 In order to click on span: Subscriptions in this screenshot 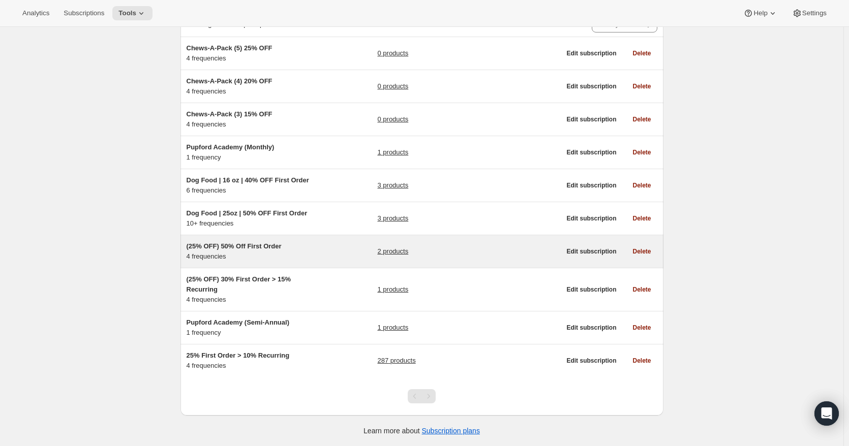, I will do `click(84, 13)`.